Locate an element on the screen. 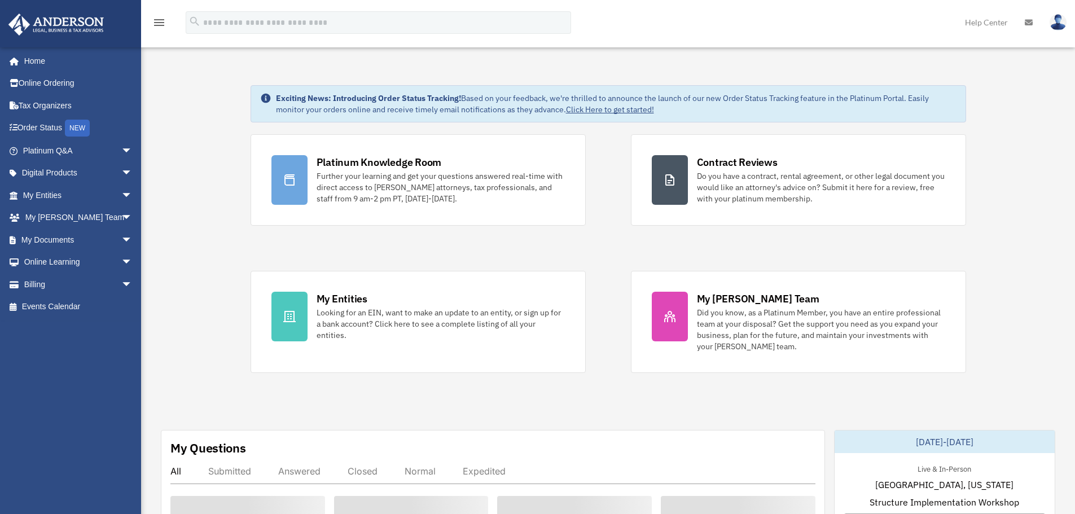  a: Digital Productsarrow_drop_down is located at coordinates (78, 173).